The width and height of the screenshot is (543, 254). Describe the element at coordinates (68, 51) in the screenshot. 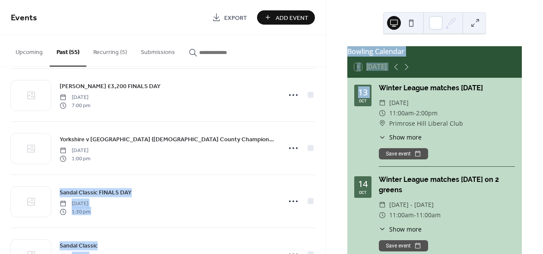

I see `button: Past (55)` at that location.